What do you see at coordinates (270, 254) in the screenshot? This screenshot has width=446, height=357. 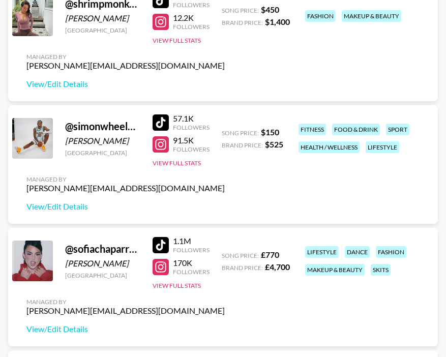 I see `strong: £ 770` at bounding box center [270, 254].